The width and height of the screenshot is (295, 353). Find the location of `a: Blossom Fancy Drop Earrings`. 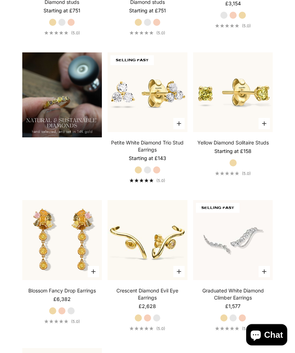

a: Blossom Fancy Drop Earrings is located at coordinates (62, 291).